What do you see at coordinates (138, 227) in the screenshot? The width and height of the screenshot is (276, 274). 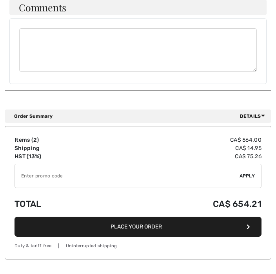 I see `button: Place Your Order` at bounding box center [138, 227].